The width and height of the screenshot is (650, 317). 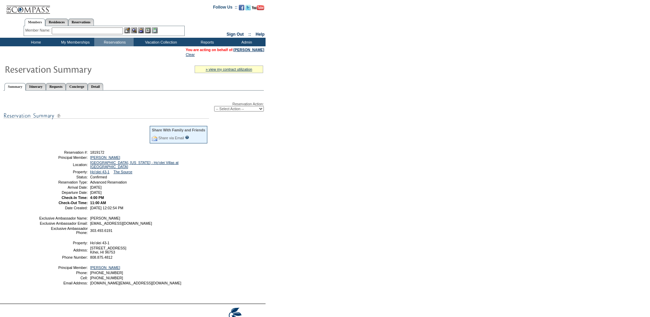 I want to click on a: Detail, so click(x=96, y=86).